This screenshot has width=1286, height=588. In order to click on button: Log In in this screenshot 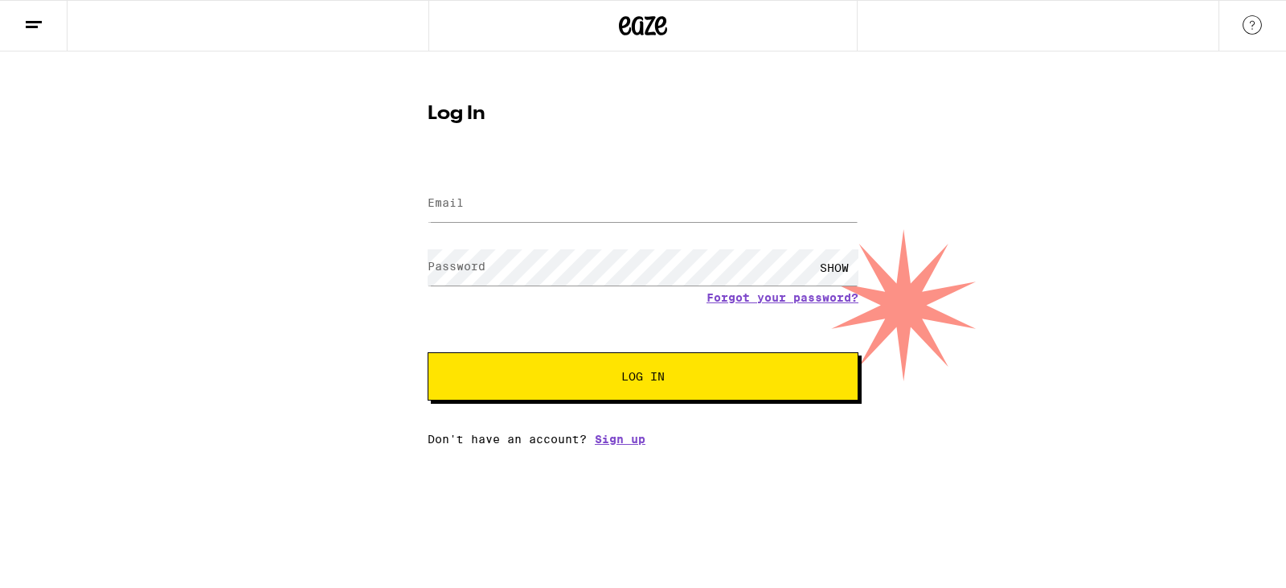, I will do `click(643, 376)`.